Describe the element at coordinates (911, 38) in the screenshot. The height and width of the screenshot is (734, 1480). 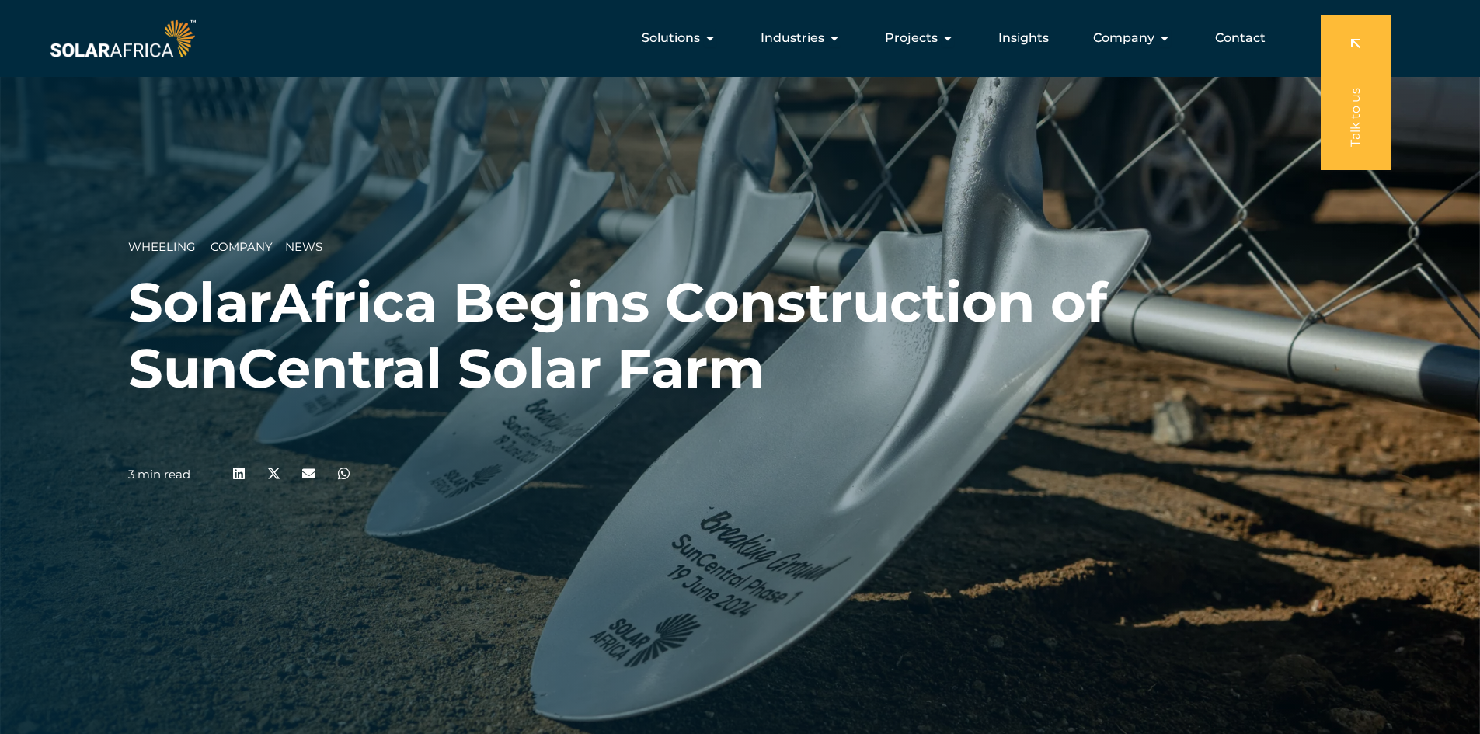
I see `span: Projects` at that location.